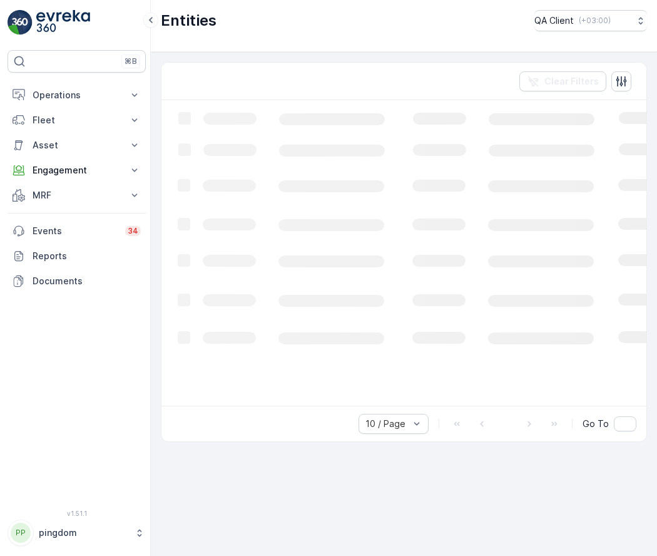 This screenshot has height=556, width=657. What do you see at coordinates (76, 95) in the screenshot?
I see `button: Operations` at bounding box center [76, 95].